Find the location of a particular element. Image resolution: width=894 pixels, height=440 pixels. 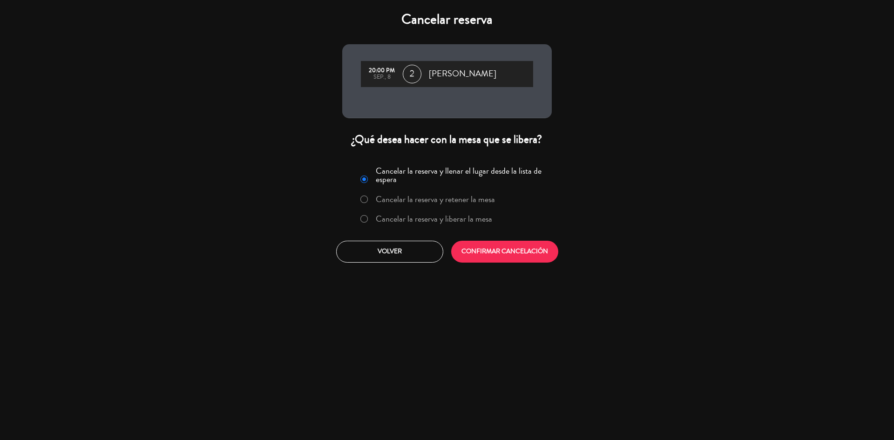

div: 20:00 PM is located at coordinates (382, 71).